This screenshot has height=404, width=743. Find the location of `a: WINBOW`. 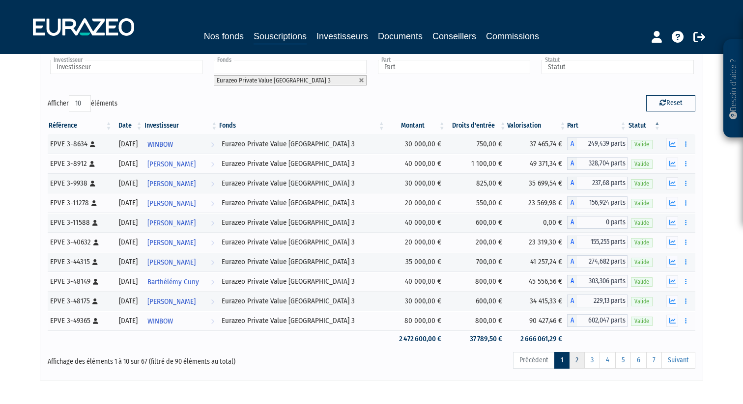

a: WINBOW is located at coordinates (181, 144).